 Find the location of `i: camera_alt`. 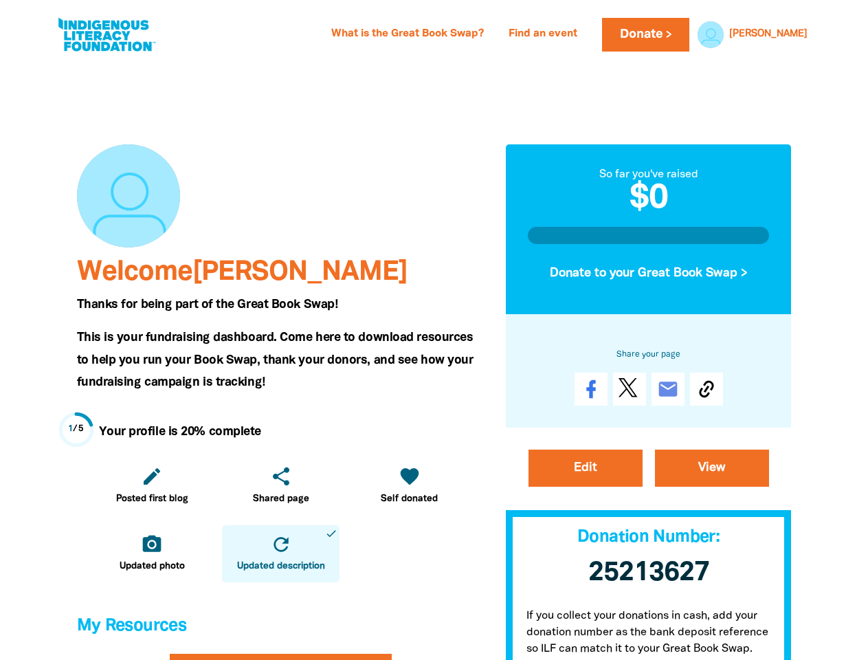

i: camera_alt is located at coordinates (152, 544).